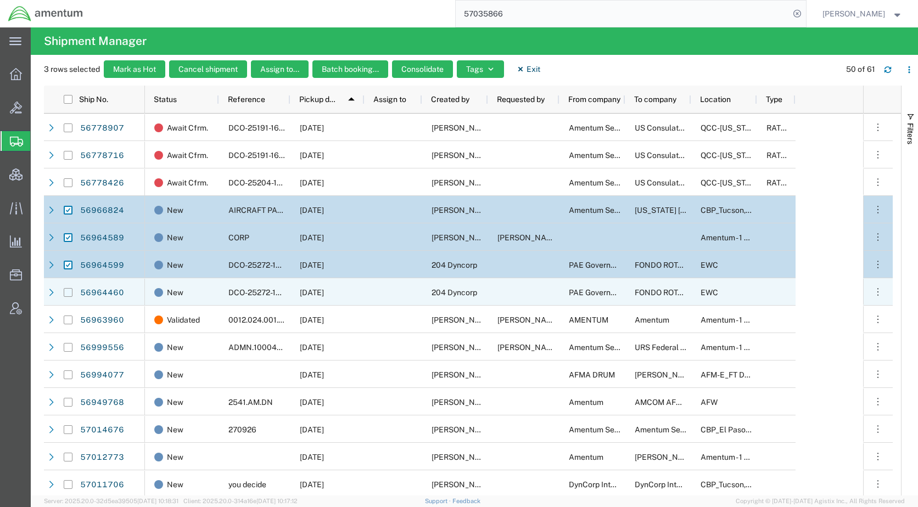 This screenshot has width=918, height=507. I want to click on span: DCO-25191-165265, so click(263, 155).